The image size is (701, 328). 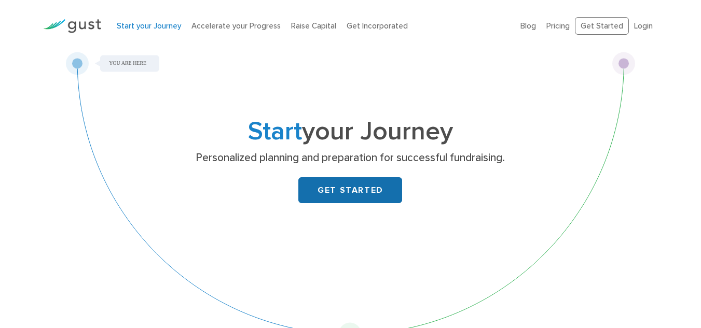 I want to click on a: Raise Capital, so click(x=313, y=26).